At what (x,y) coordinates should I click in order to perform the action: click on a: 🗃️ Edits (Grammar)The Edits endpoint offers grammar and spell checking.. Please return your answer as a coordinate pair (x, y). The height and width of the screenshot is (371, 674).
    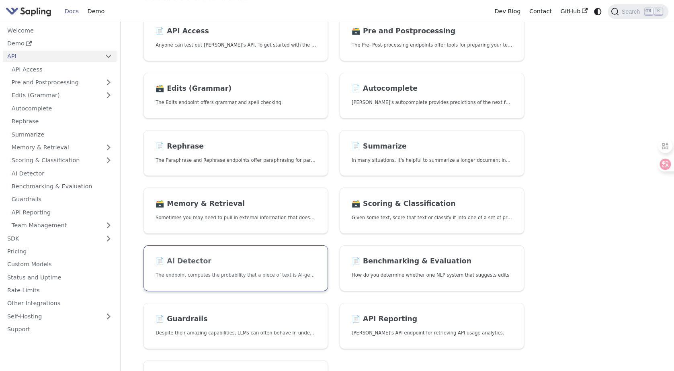
    Looking at the image, I should click on (235, 96).